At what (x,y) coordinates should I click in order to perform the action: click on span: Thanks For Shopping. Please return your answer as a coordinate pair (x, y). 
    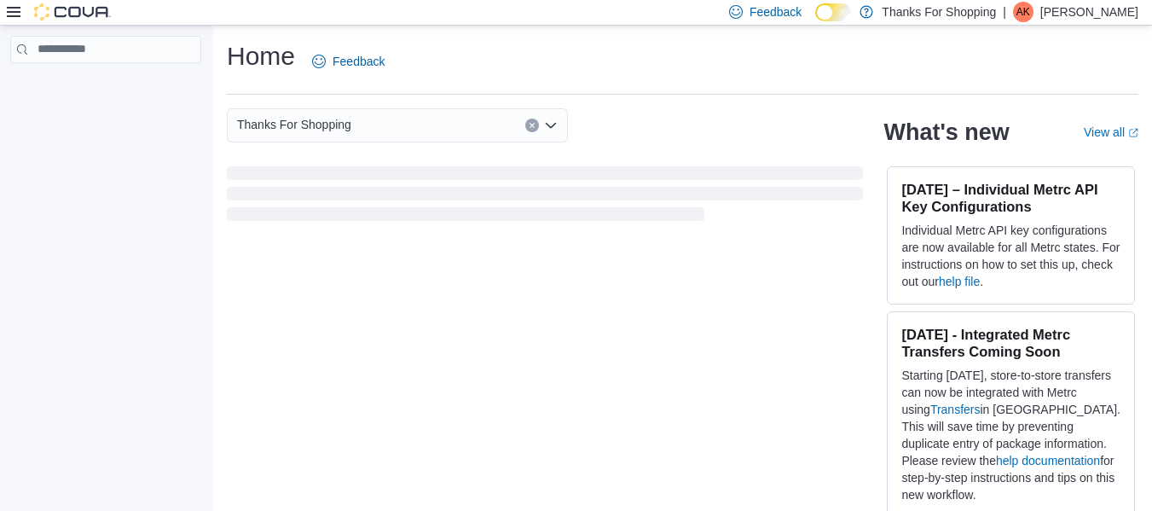
    Looking at the image, I should click on (294, 124).